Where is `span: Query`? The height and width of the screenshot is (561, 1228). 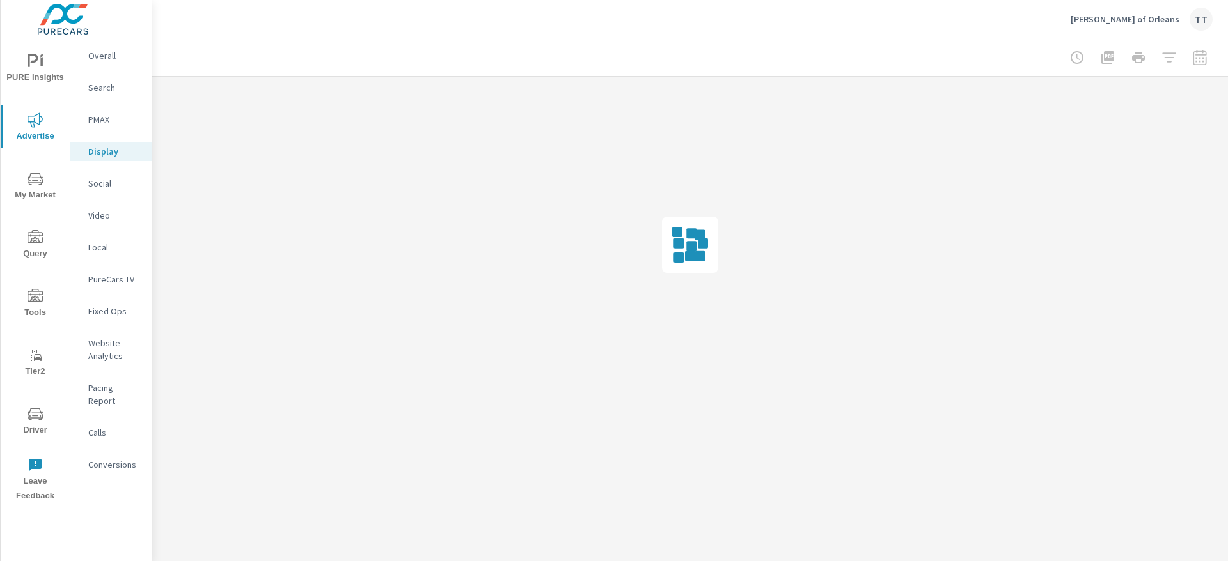 span: Query is located at coordinates (35, 246).